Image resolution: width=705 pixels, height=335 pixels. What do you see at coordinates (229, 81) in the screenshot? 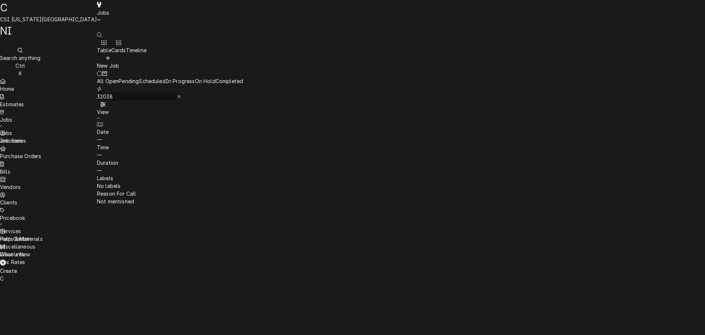
I see `div: Completed` at bounding box center [229, 81].